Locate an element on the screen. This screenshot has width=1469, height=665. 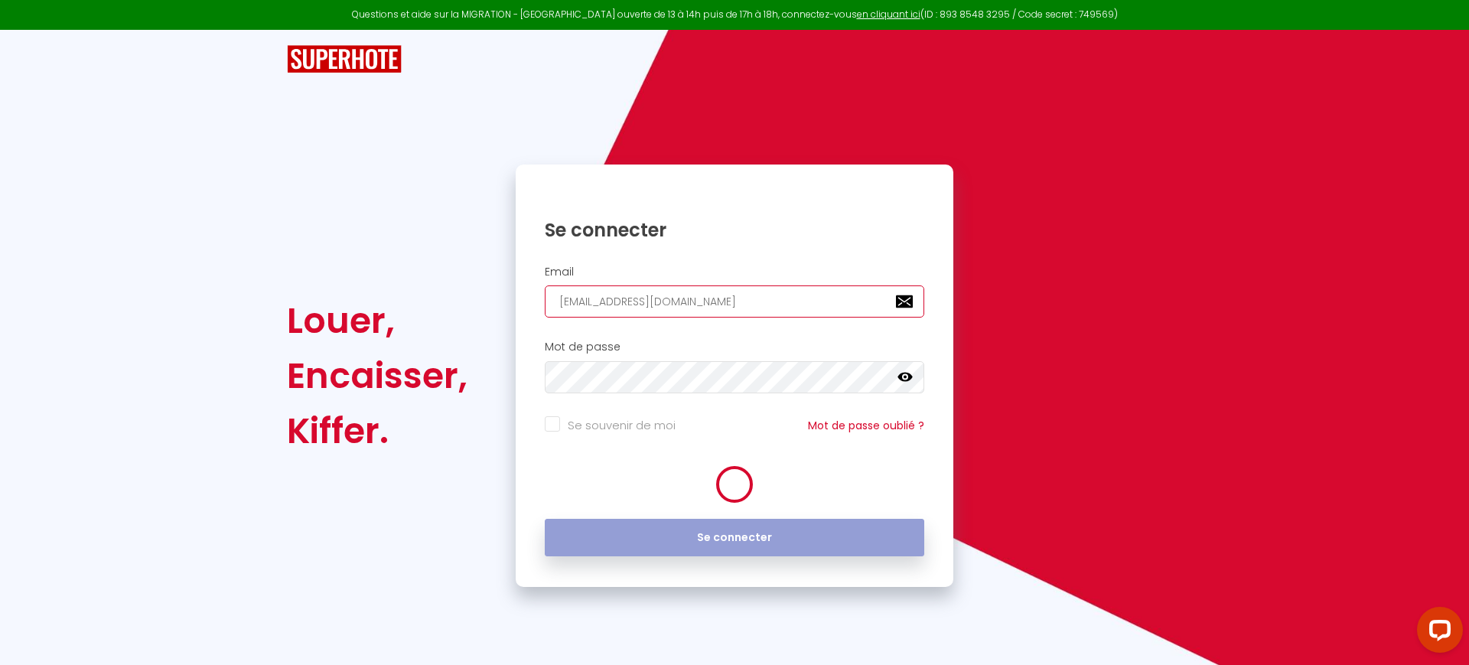
div: Encaisser, is located at coordinates (377, 376).